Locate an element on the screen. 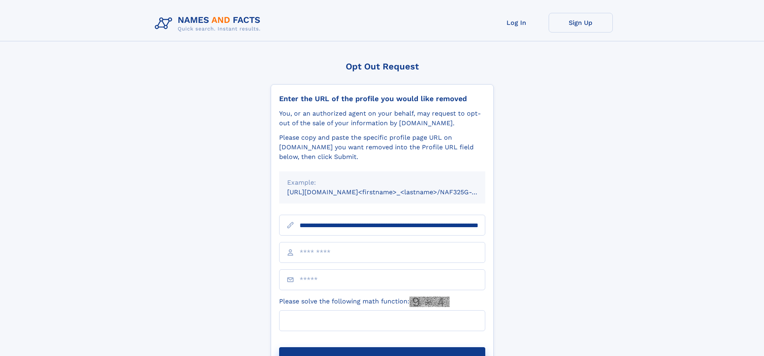  div: You, or an authorized agent on your behalf, may request to opt-out of the sale of your informatio... is located at coordinates (382, 118).